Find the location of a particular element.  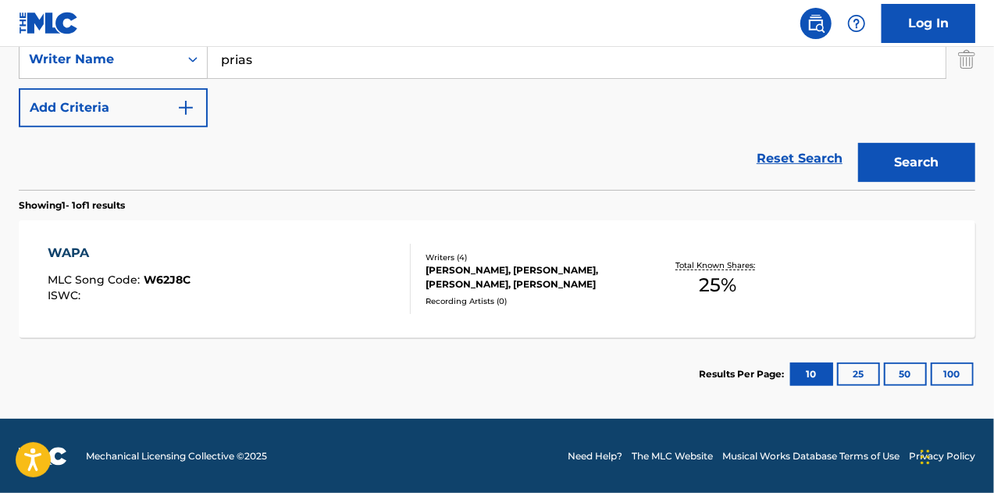

div: Drag is located at coordinates (926, 457).